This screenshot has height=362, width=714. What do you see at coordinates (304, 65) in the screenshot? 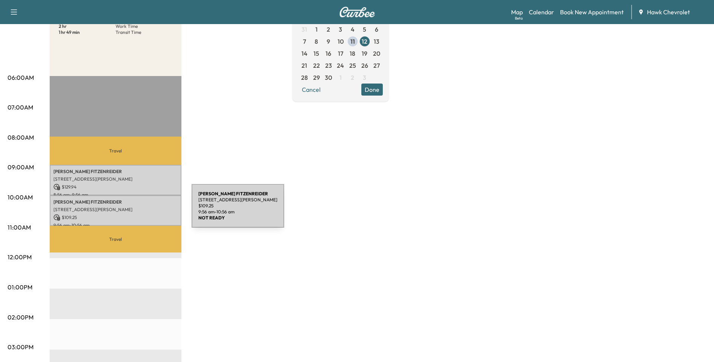
I see `span: 21` at bounding box center [304, 65].